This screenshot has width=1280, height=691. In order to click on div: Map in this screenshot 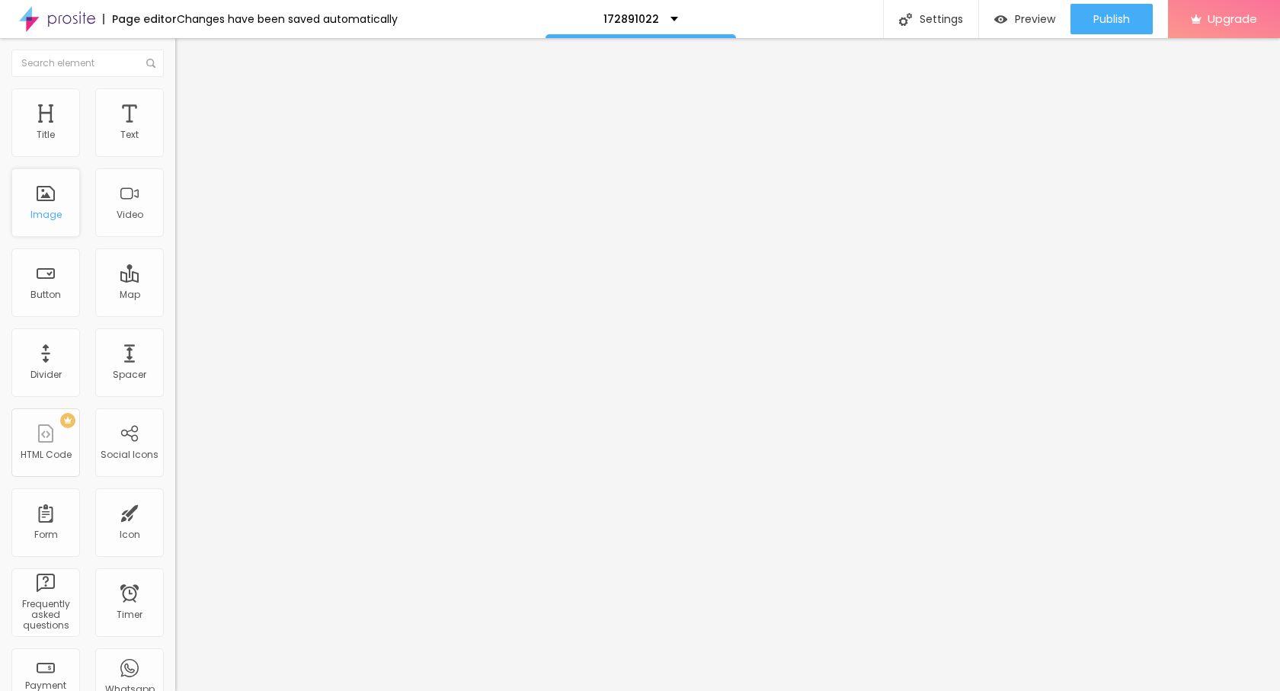, I will do `click(129, 295)`.